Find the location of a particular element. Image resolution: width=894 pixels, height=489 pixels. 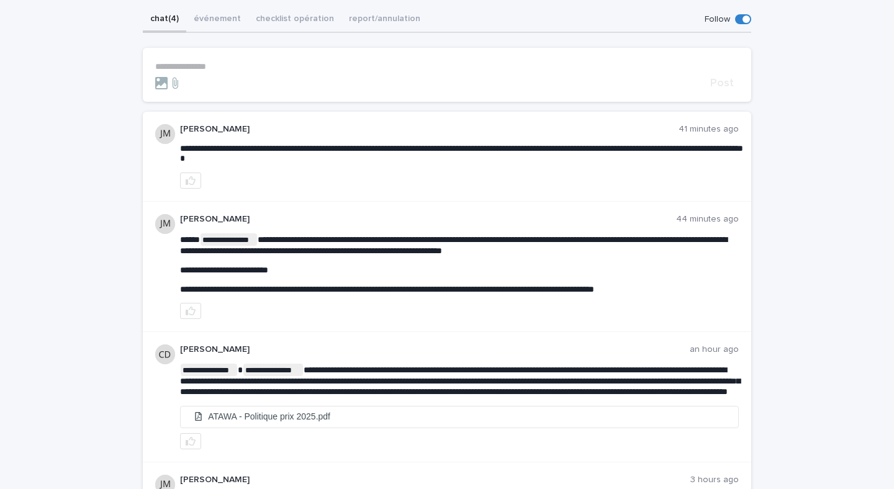

p: 44 minutes ago is located at coordinates (707, 219).